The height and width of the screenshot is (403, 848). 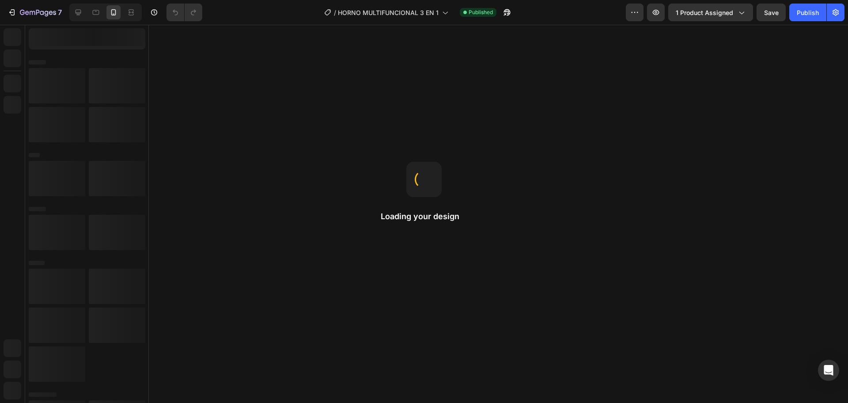 I want to click on h2: Loading your design, so click(x=424, y=216).